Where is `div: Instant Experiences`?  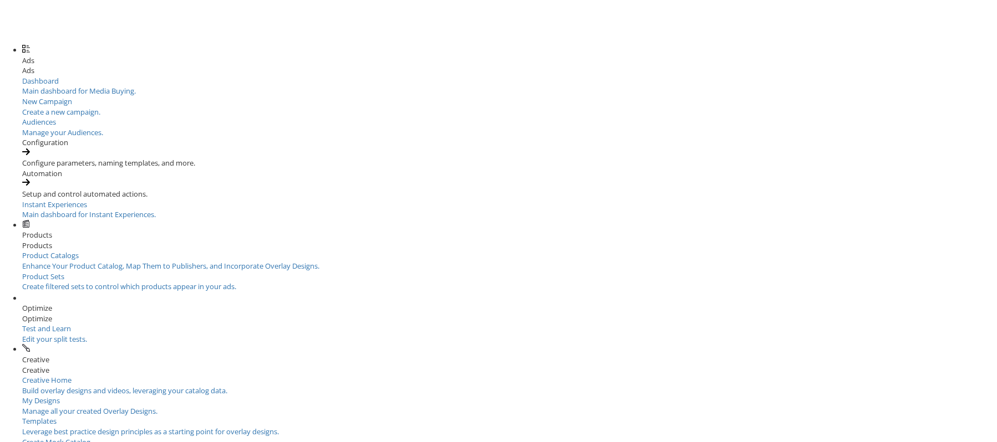 div: Instant Experiences is located at coordinates (510, 205).